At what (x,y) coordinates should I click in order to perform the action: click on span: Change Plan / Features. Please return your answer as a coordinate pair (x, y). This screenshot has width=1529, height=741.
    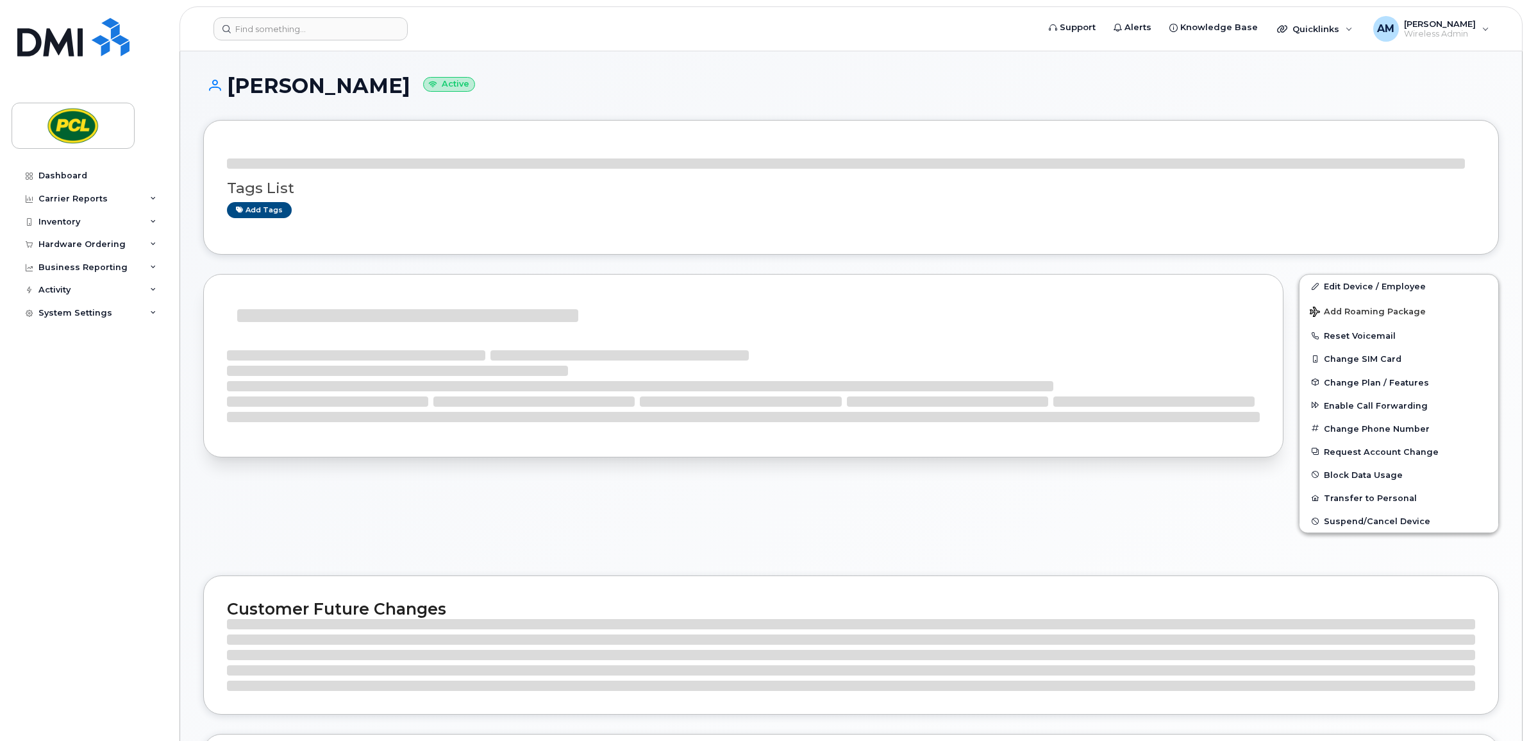
    Looking at the image, I should click on (1376, 381).